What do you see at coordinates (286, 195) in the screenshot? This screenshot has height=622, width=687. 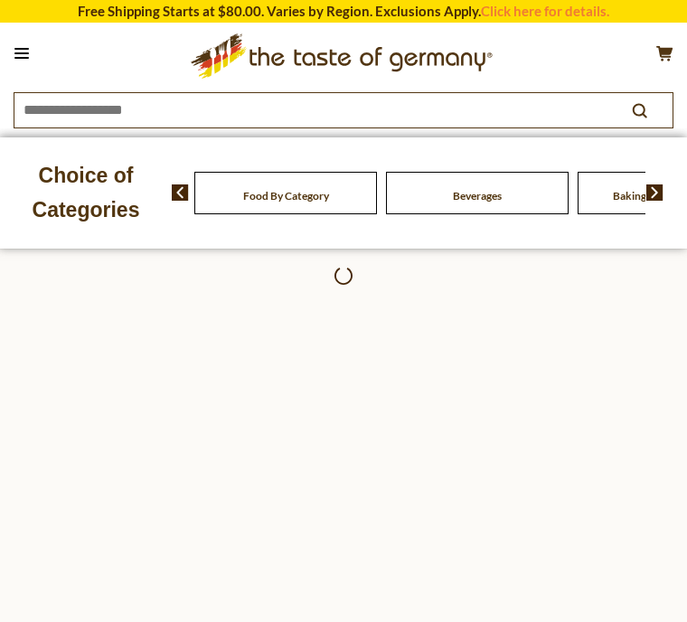 I see `a: Food By Category` at bounding box center [286, 195].